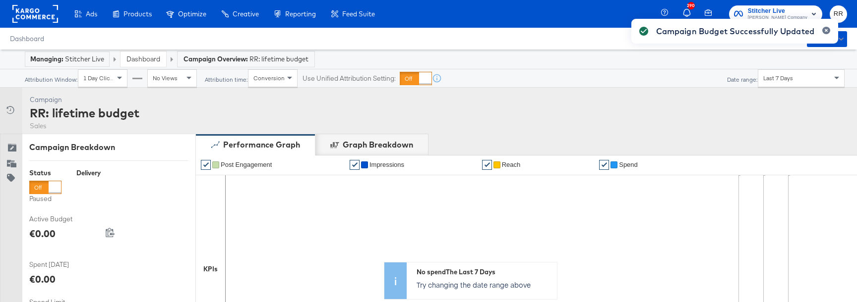  I want to click on button: RR, so click(838, 14).